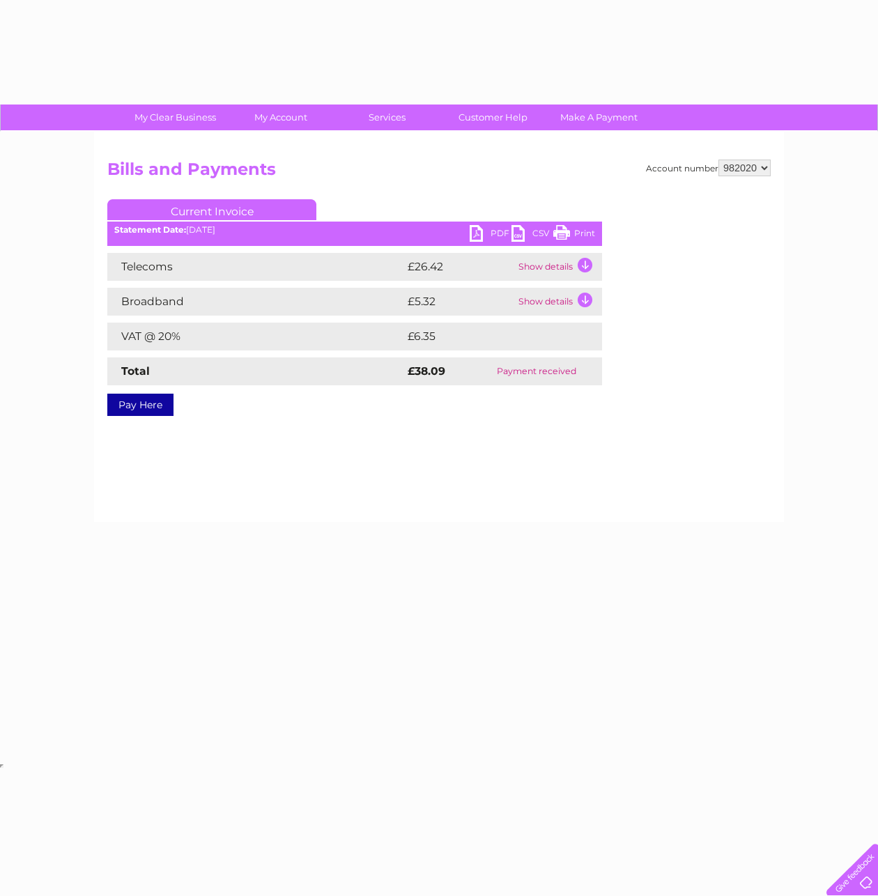 This screenshot has width=878, height=896. I want to click on div: Account number, so click(708, 168).